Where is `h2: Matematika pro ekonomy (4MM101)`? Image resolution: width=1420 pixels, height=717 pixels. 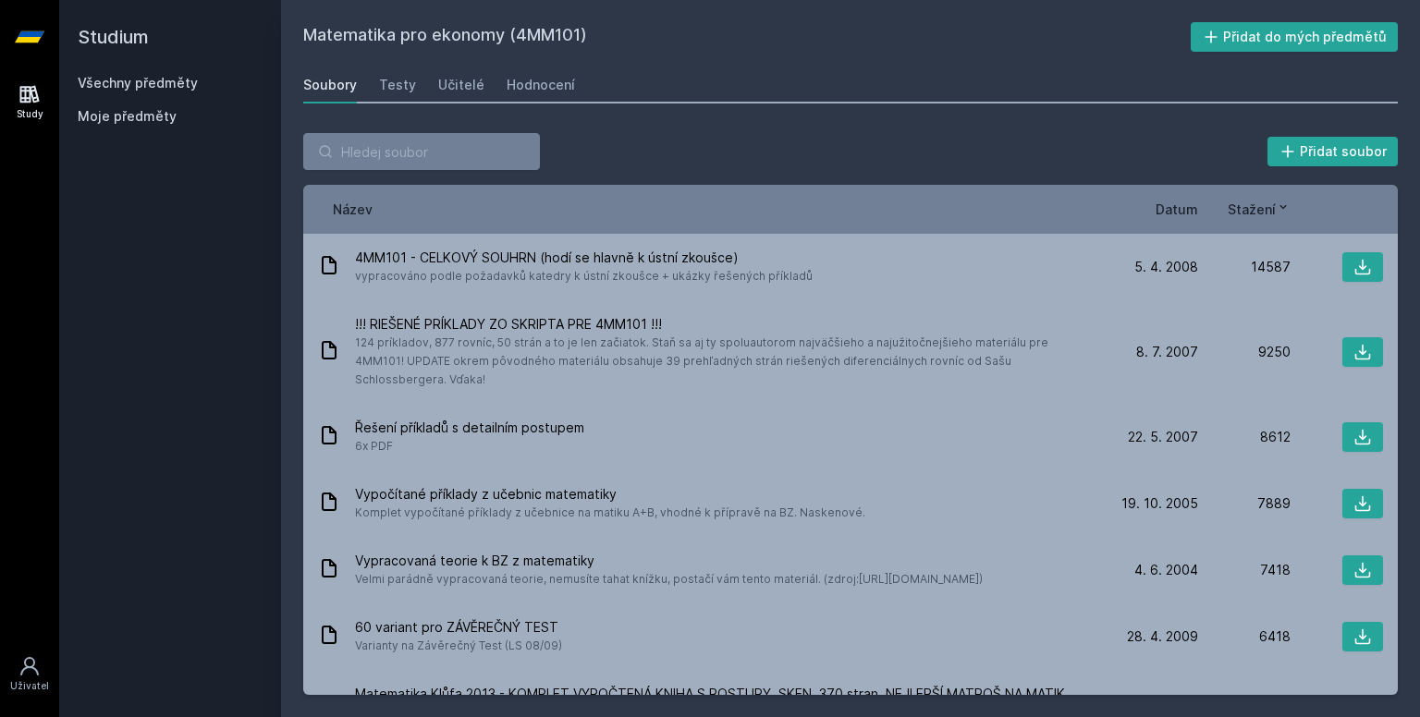
h2: Matematika pro ekonomy (4MM101) is located at coordinates (747, 37).